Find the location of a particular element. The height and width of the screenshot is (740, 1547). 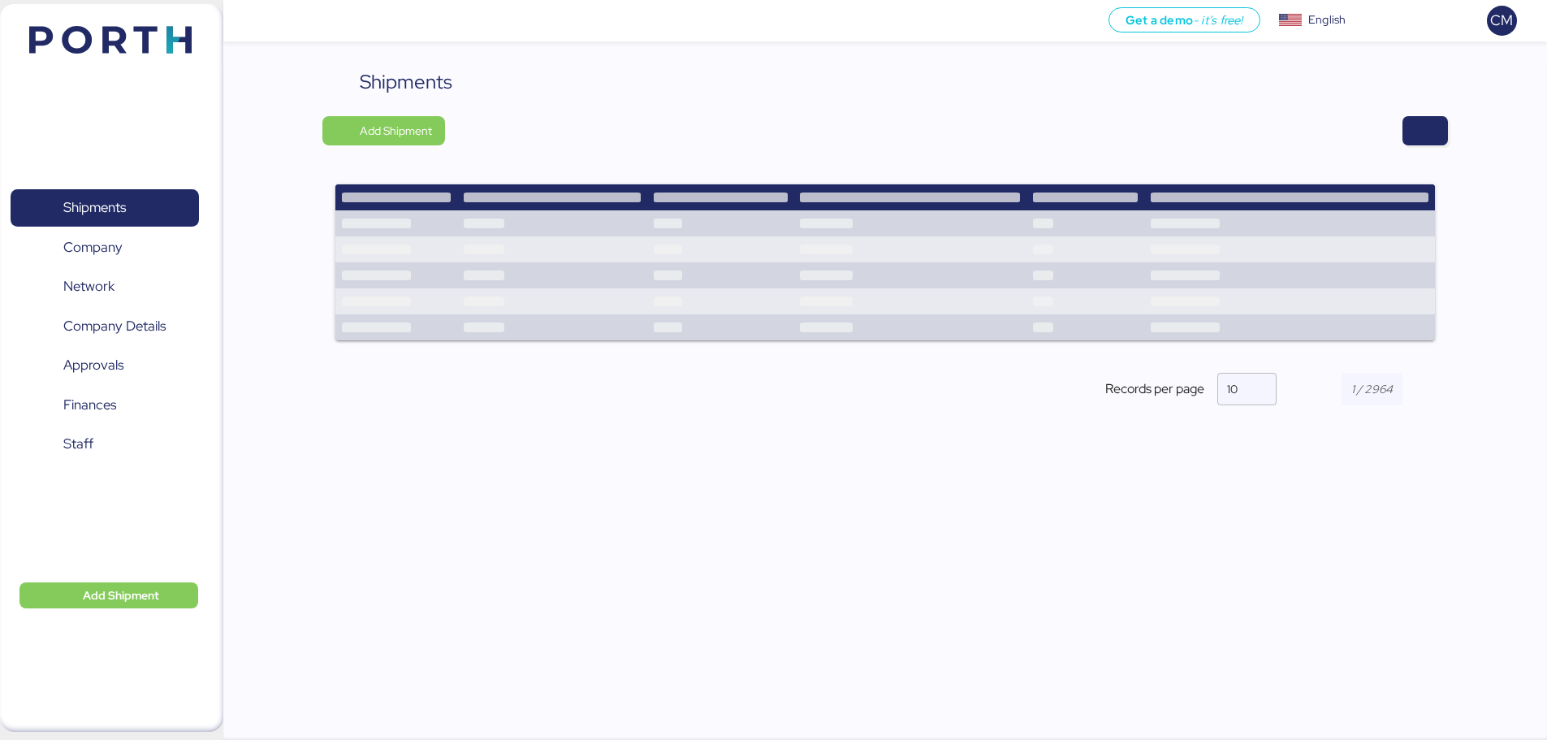

a: Staff is located at coordinates (105, 444).